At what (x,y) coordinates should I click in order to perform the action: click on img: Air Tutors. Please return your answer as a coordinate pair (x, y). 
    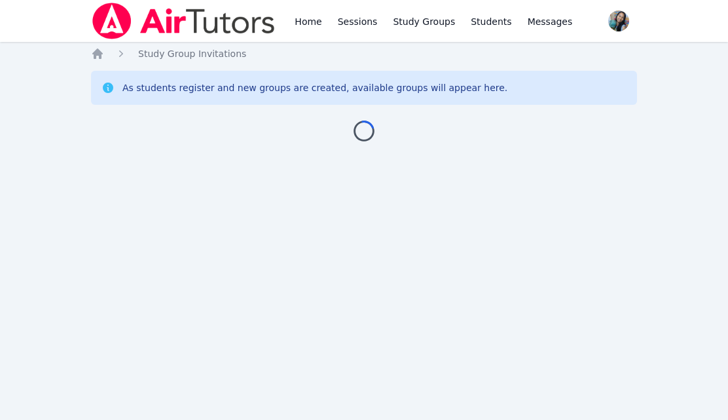
    Looking at the image, I should click on (183, 21).